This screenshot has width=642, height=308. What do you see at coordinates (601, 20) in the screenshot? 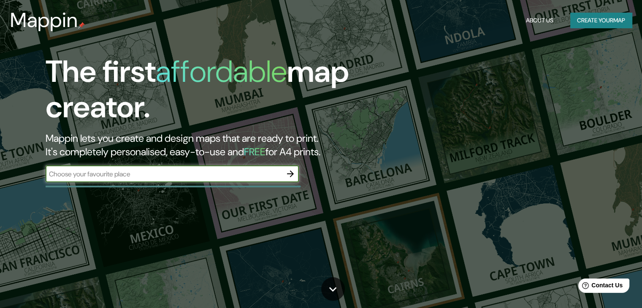
I see `button: Create yourmap` at bounding box center [601, 20].